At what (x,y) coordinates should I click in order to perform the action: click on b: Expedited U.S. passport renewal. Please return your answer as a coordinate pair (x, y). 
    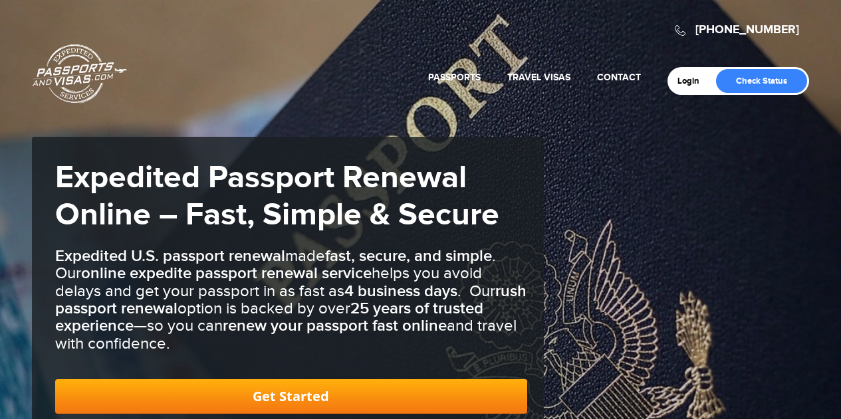
    Looking at the image, I should click on (170, 256).